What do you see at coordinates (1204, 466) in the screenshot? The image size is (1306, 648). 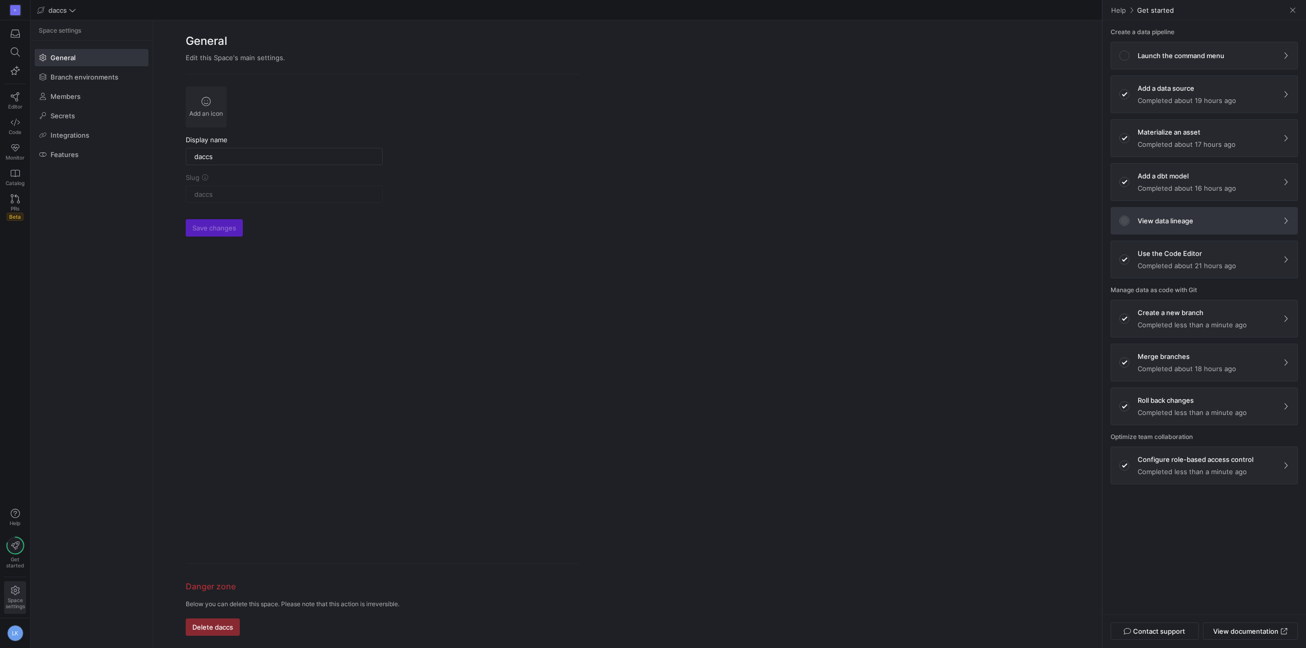 I see `button: Configure role-based access controlCompleted less than a minute ago` at bounding box center [1204, 466].